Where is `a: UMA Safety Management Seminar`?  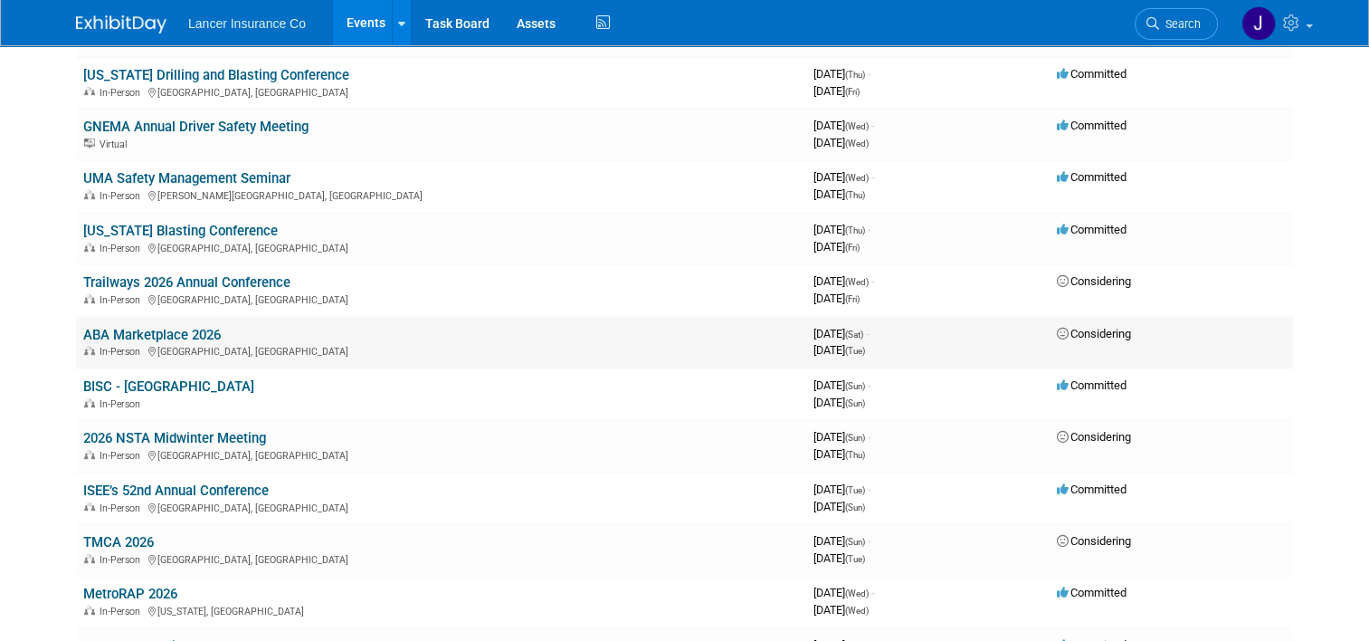
a: UMA Safety Management Seminar is located at coordinates (186, 178).